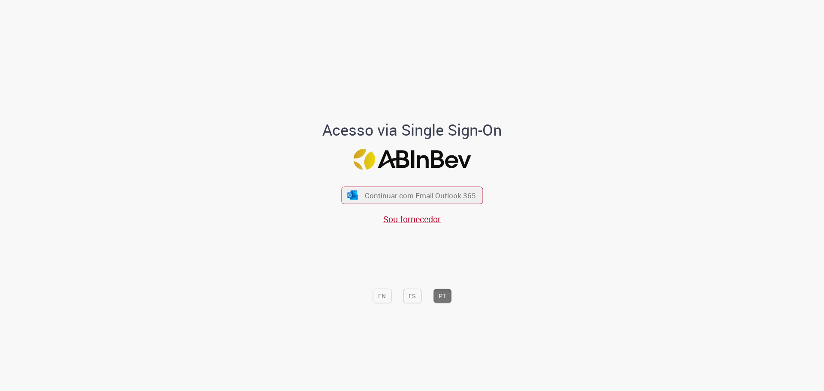  Describe the element at coordinates (412, 296) in the screenshot. I see `button: ES` at that location.